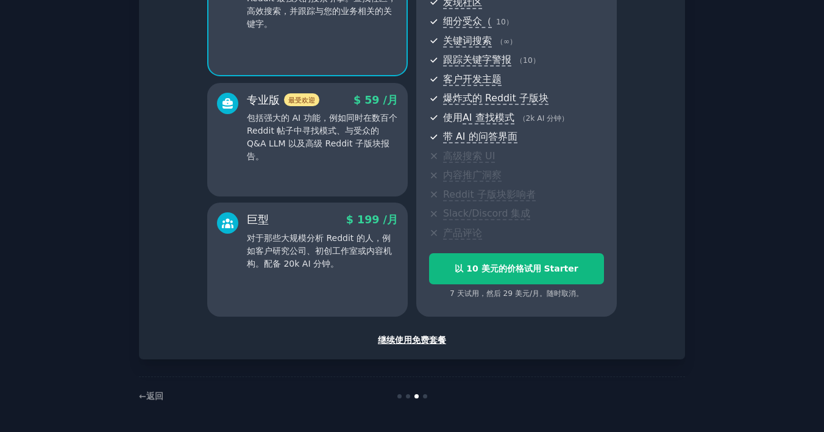 This screenshot has width=824, height=432. What do you see at coordinates (151, 396) in the screenshot?
I see `a: ←返回` at bounding box center [151, 396].